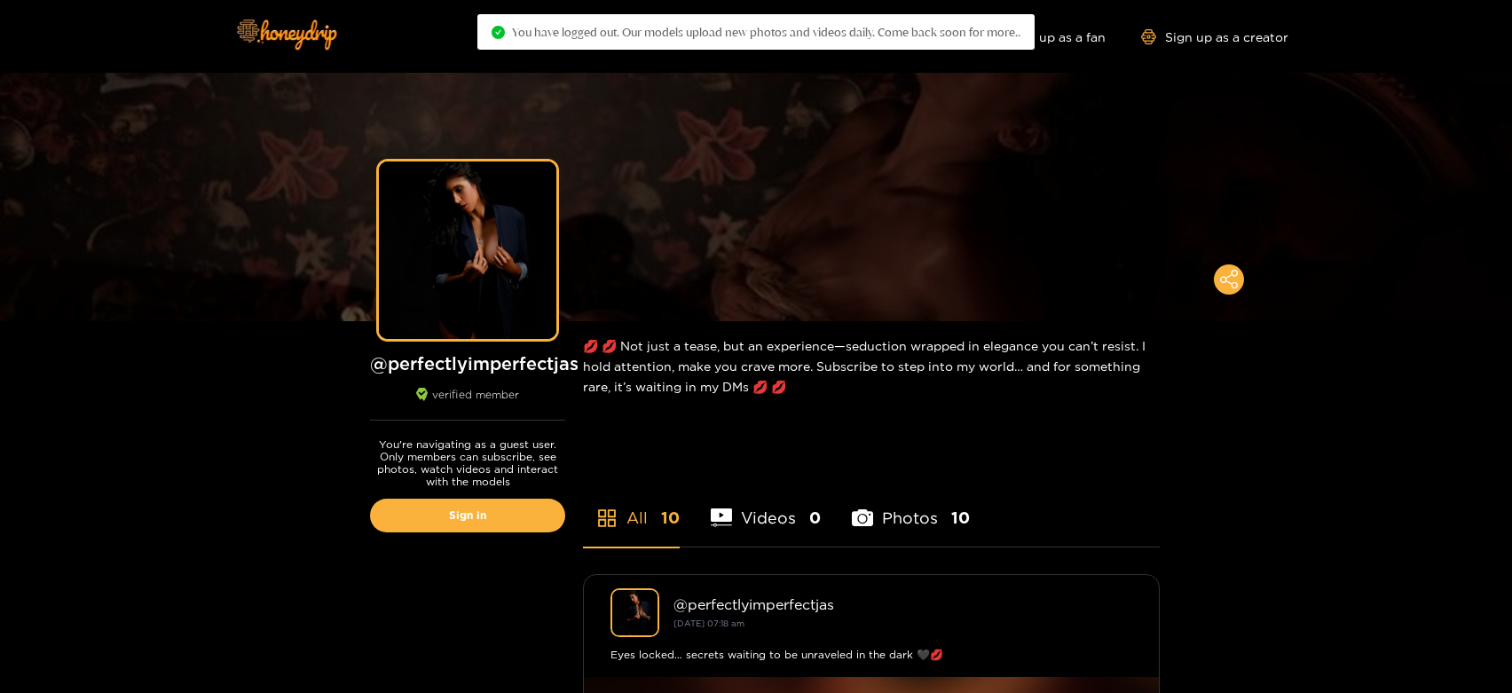  I want to click on div: Eyes locked… secrets waiting to be unraveled in the dark 🖤💋, so click(871, 655).